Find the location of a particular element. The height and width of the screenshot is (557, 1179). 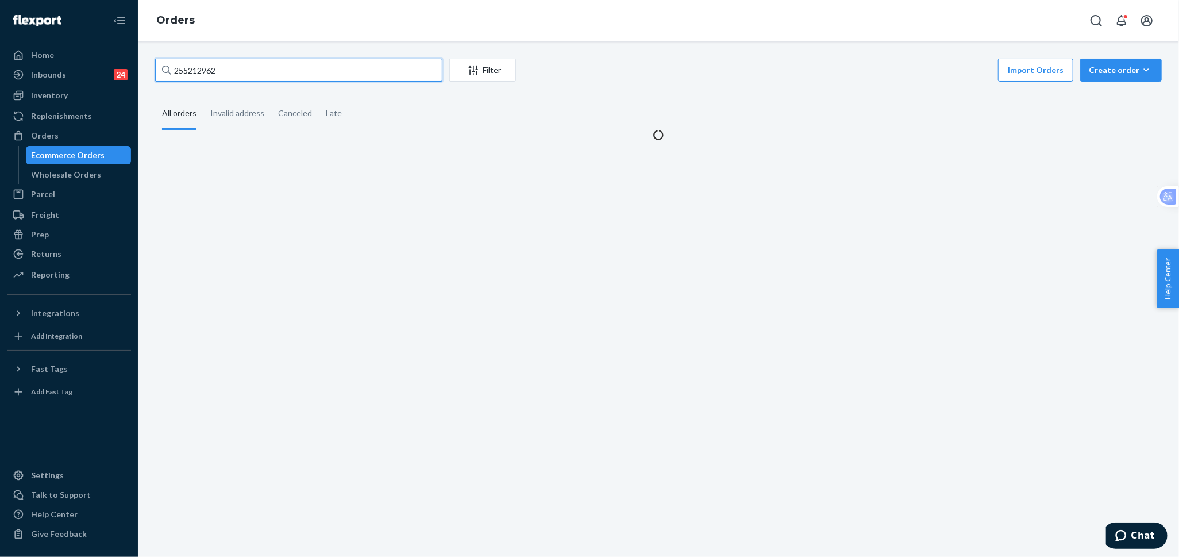

div: Wholesale Orders is located at coordinates (67, 175).